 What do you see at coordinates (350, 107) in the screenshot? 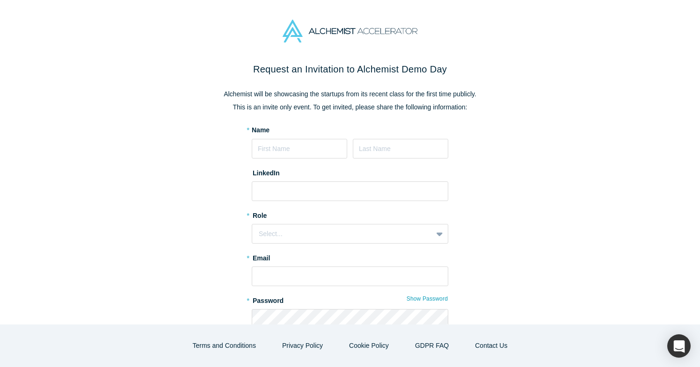
I see `p: This is an invite only event. To get invited, please share the following information:` at bounding box center [350, 107].